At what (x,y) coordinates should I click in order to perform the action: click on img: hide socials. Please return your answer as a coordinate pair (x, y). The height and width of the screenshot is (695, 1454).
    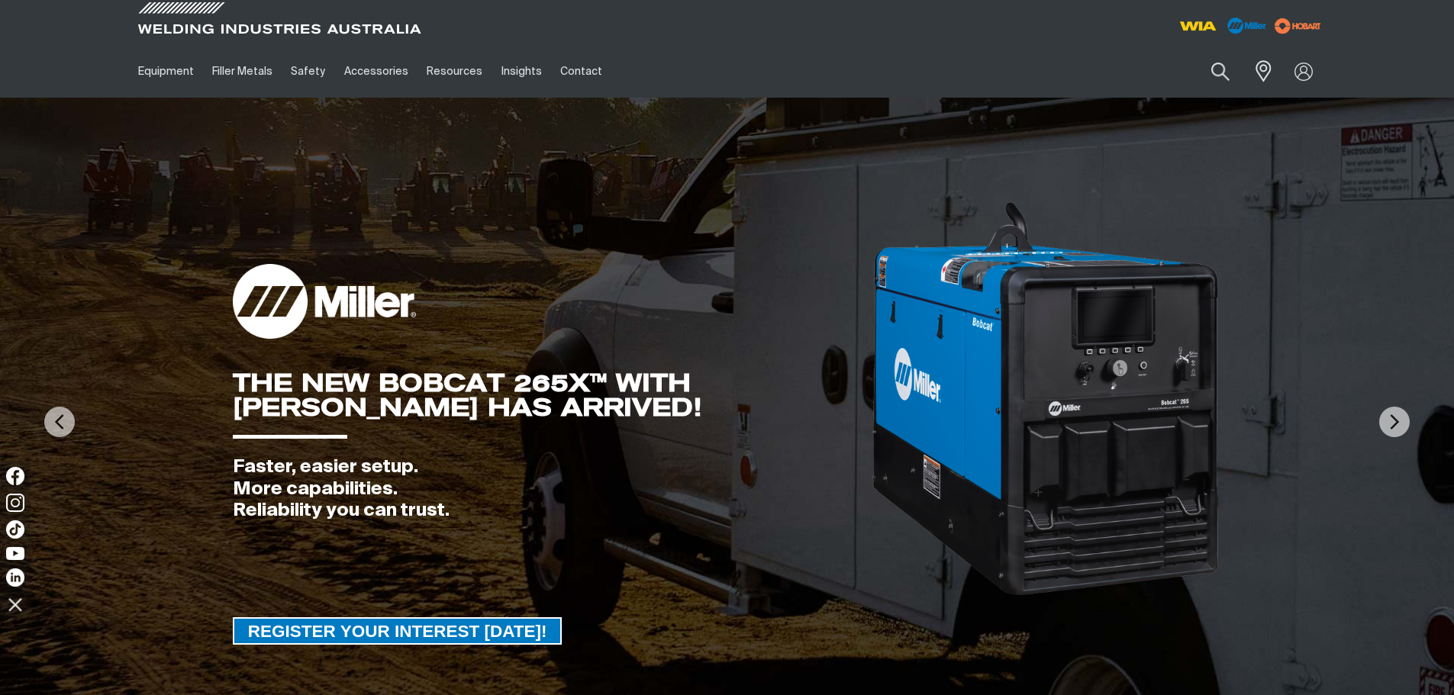
    Looking at the image, I should click on (15, 604).